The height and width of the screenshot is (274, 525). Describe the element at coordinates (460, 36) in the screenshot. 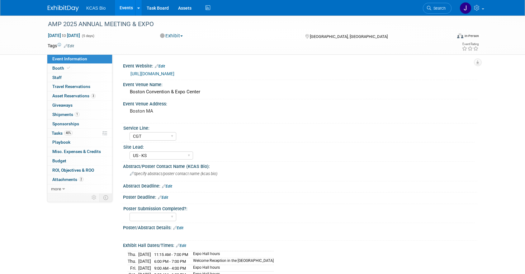

I see `img: Format-Inperson.png` at that location.